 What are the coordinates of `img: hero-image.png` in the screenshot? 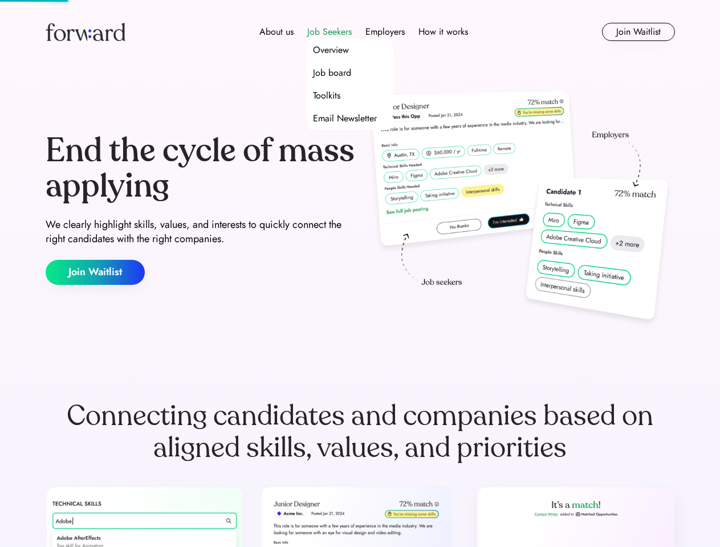 It's located at (520, 209).